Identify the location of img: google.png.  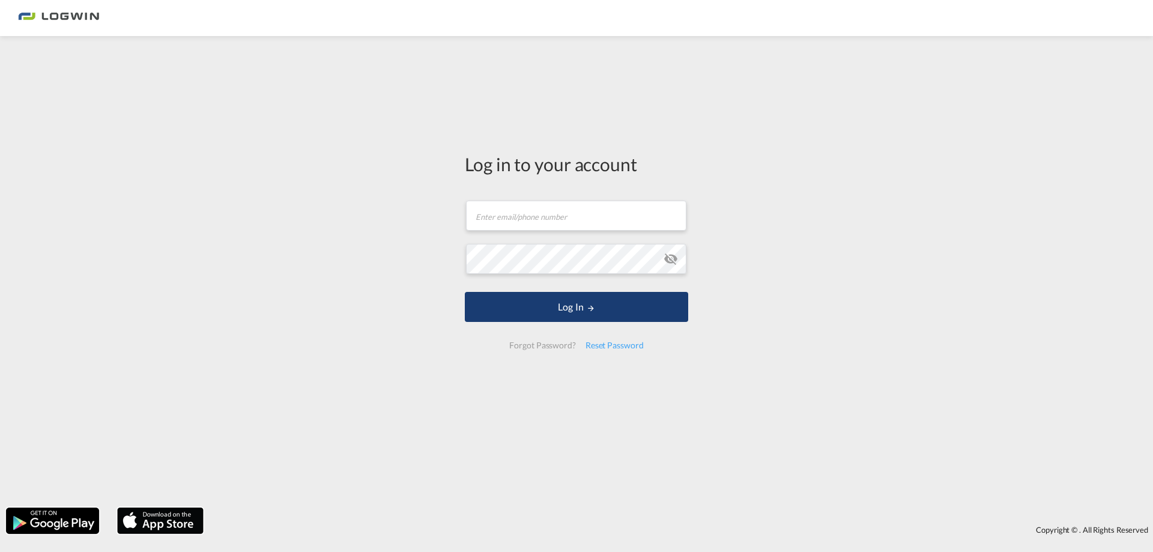
(52, 521).